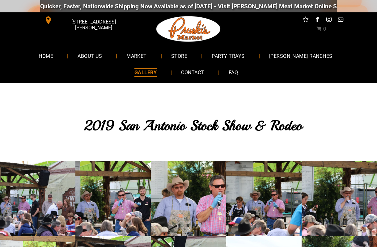  I want to click on a: GALLERY, so click(146, 72).